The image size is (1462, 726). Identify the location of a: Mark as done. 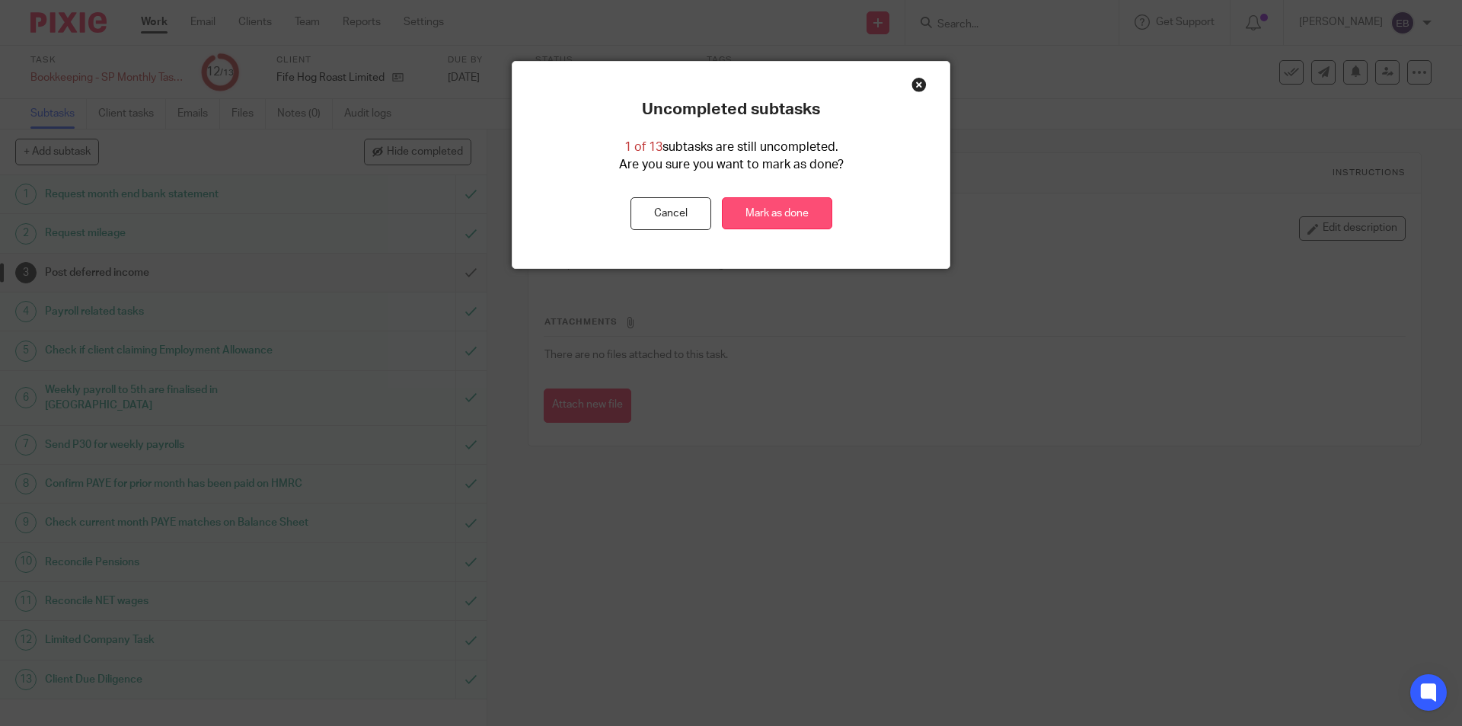
(777, 213).